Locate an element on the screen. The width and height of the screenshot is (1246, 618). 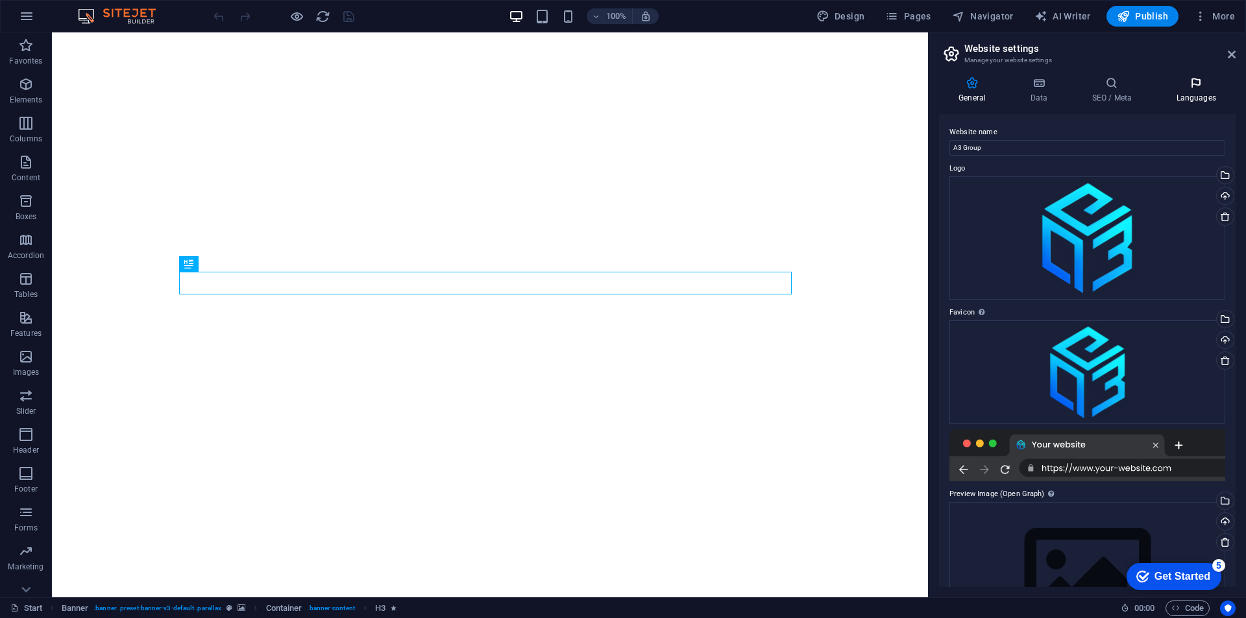
button: Pages is located at coordinates (908, 16).